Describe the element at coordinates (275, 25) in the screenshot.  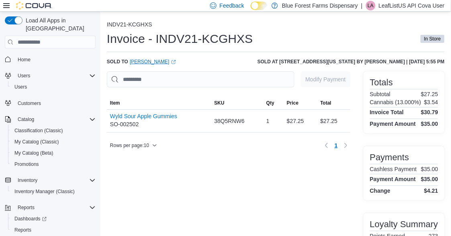
I see `nav: An example of EuiBreadcrumbs` at that location.